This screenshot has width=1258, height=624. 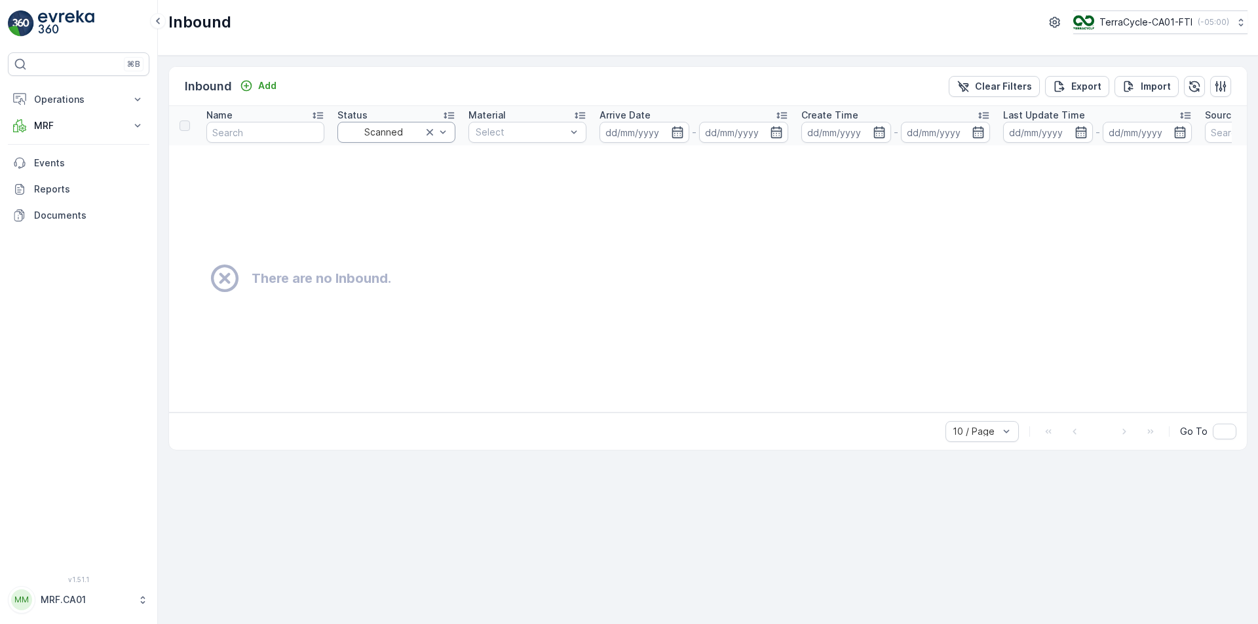 What do you see at coordinates (1194, 432) in the screenshot?
I see `span: Go To` at bounding box center [1194, 432].